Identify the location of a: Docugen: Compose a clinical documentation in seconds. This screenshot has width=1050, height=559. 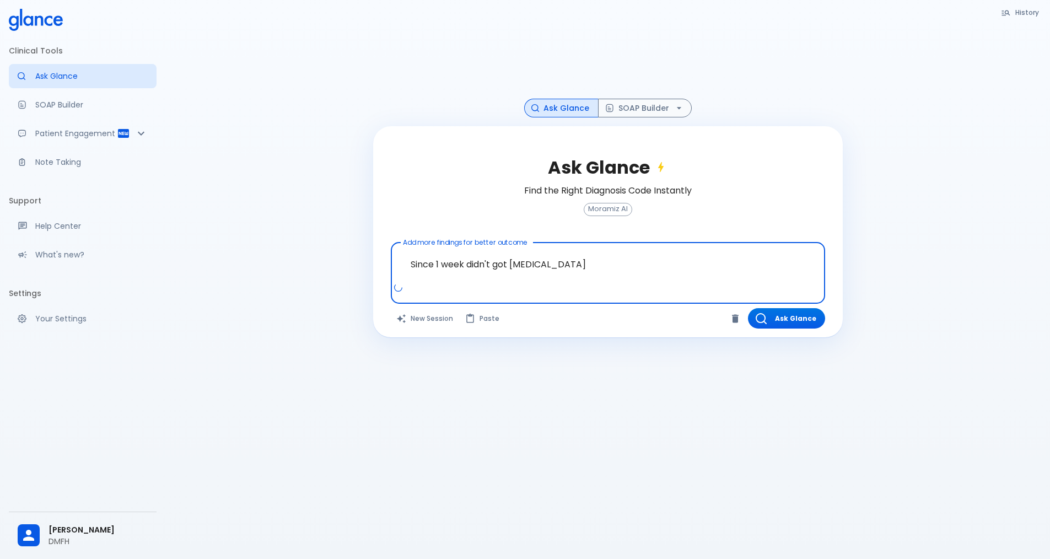
(83, 105).